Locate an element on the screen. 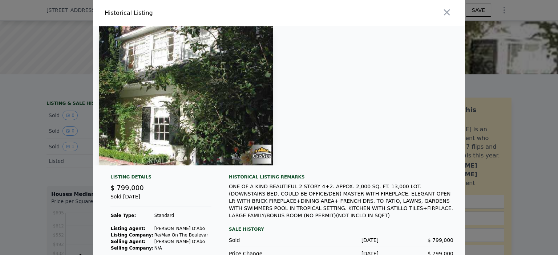 The width and height of the screenshot is (558, 255). strong: Listing Company: is located at coordinates (132, 235).